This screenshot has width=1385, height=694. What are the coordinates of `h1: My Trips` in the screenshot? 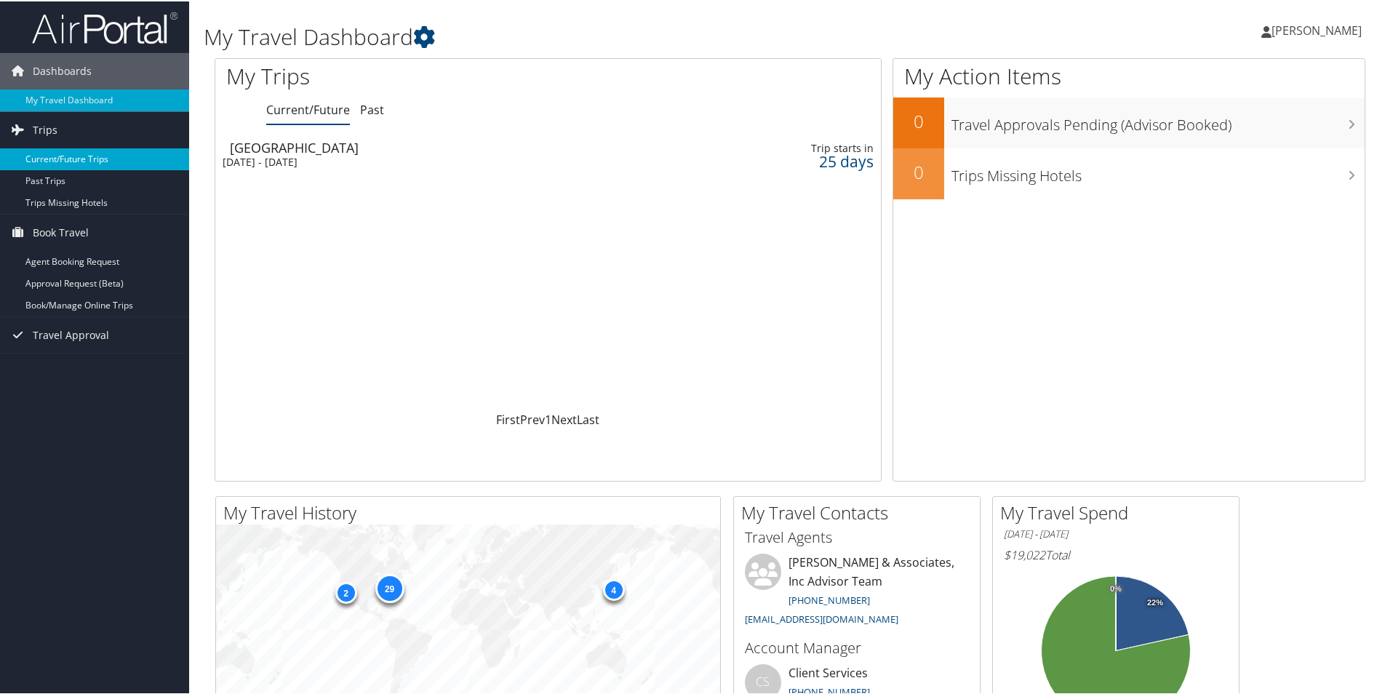 It's located at (409, 75).